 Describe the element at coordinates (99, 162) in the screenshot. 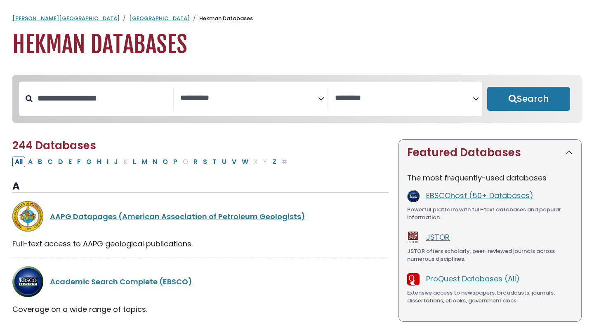

I see `button: Filter Results H` at that location.